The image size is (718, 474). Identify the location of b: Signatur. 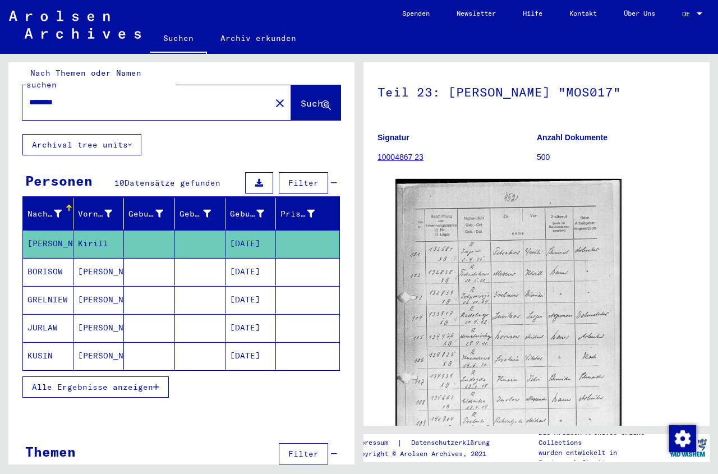
(393, 137).